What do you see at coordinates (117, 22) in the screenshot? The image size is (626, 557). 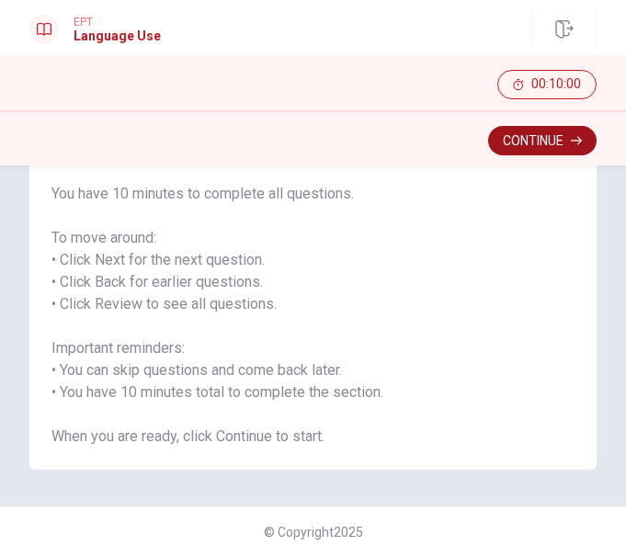 I see `span: EPT` at bounding box center [117, 22].